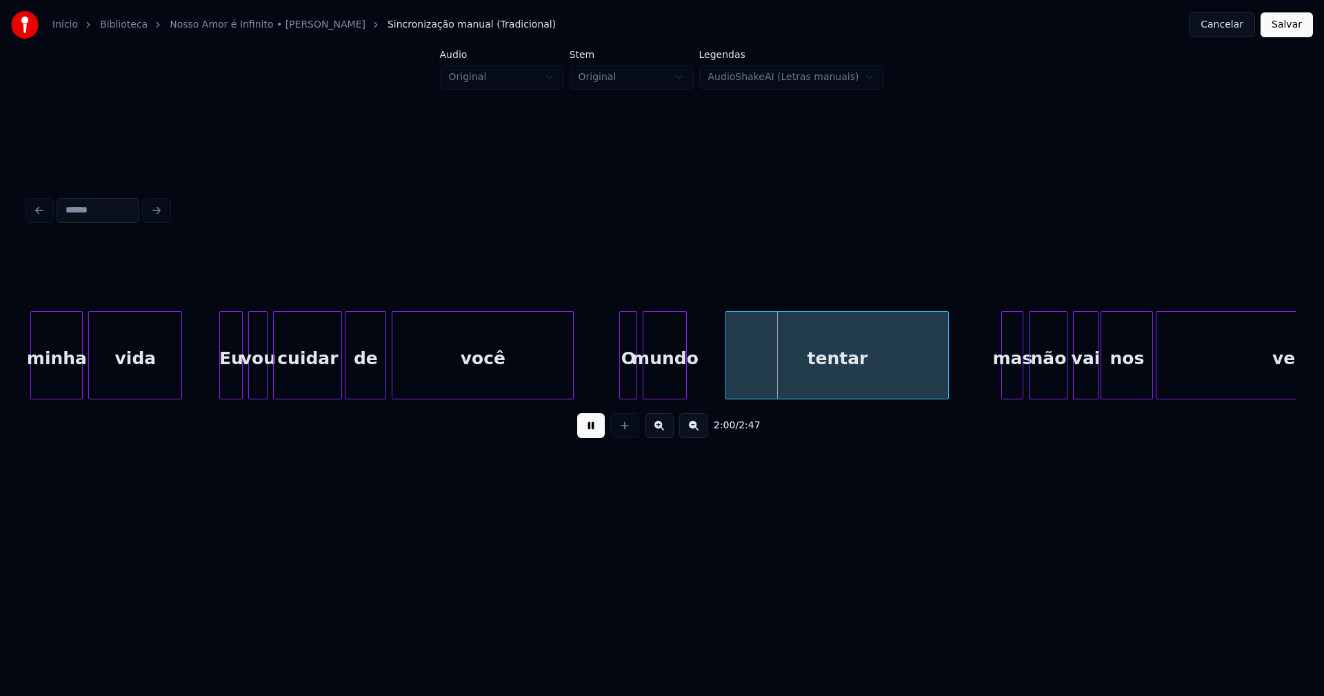 Image resolution: width=1324 pixels, height=696 pixels. Describe the element at coordinates (749, 425) in the screenshot. I see `span: 2:47` at that location.